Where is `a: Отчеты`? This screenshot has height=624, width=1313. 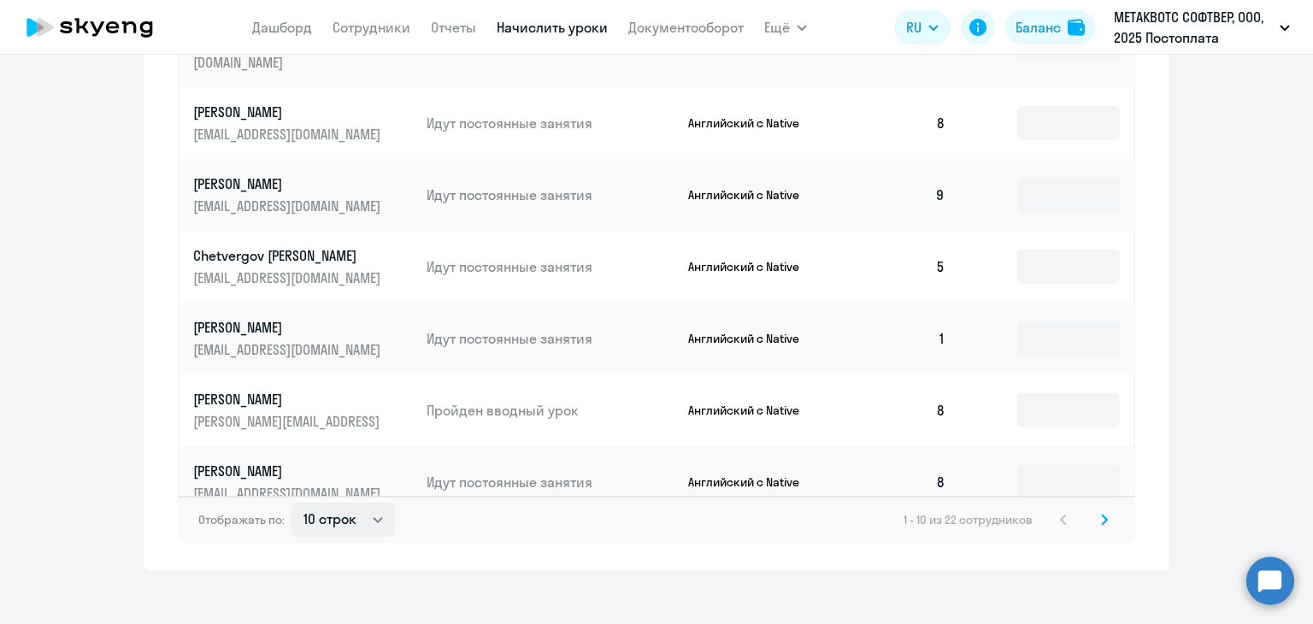
a: Отчеты is located at coordinates (453, 27).